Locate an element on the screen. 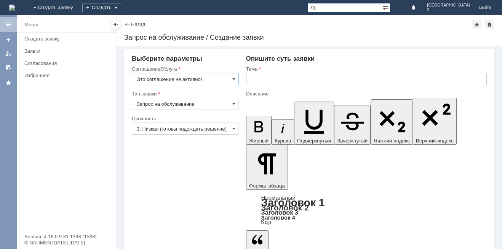  div: Срочность is located at coordinates (184, 118).